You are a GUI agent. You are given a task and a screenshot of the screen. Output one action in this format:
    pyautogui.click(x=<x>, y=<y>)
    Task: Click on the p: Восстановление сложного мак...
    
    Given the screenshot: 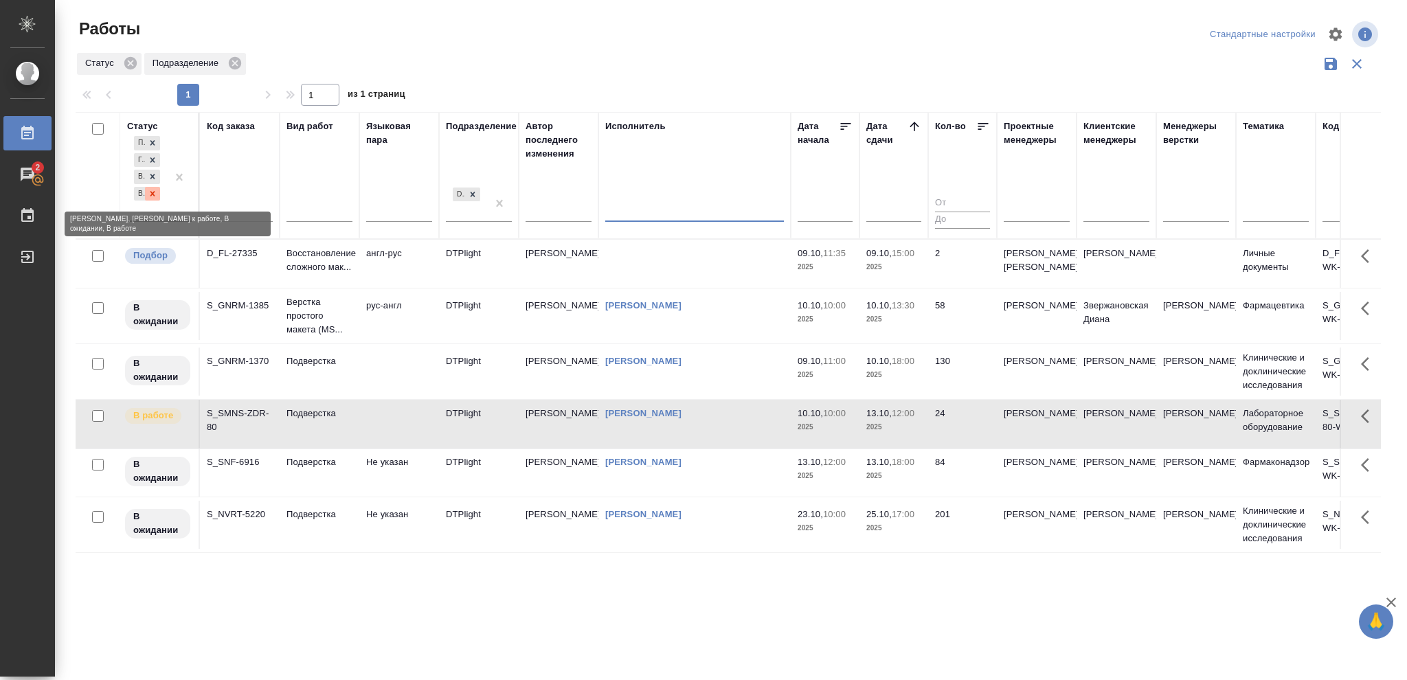 What is the action you would take?
    pyautogui.click(x=319, y=260)
    